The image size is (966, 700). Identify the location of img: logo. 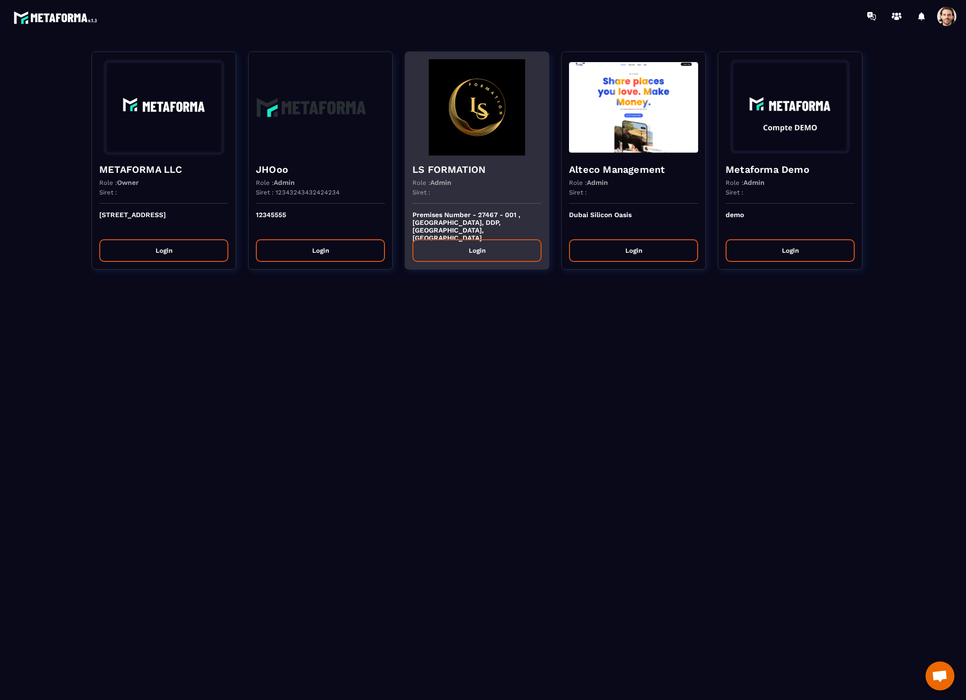
(57, 17).